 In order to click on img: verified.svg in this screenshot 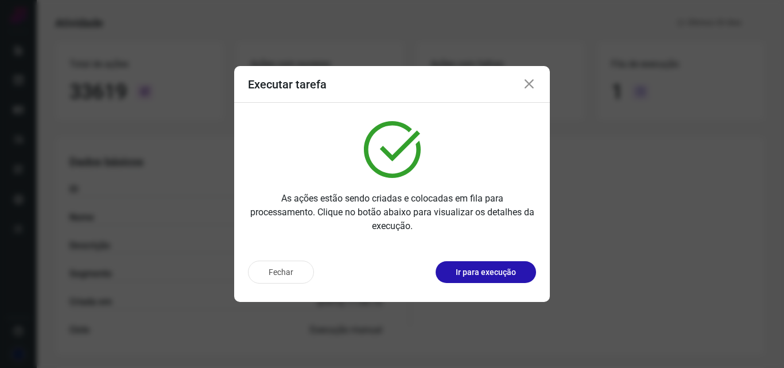, I will do `click(392, 149)`.